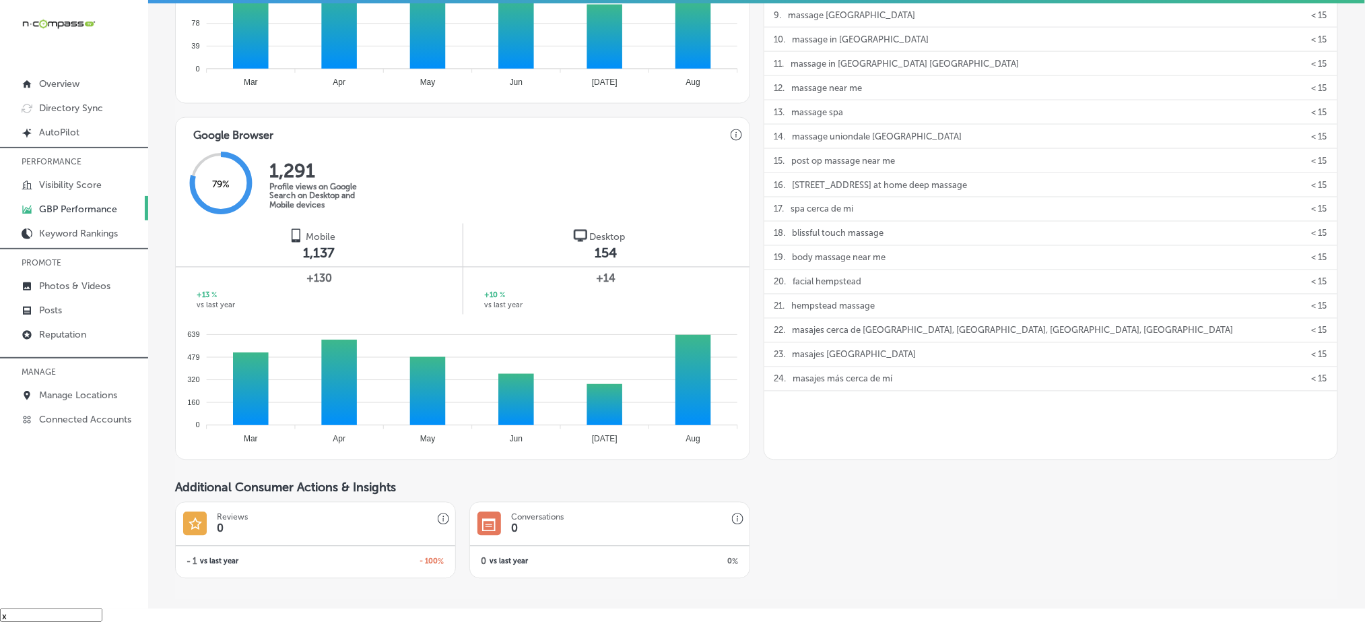 The width and height of the screenshot is (1365, 624). I want to click on h2: - 1, so click(191, 561).